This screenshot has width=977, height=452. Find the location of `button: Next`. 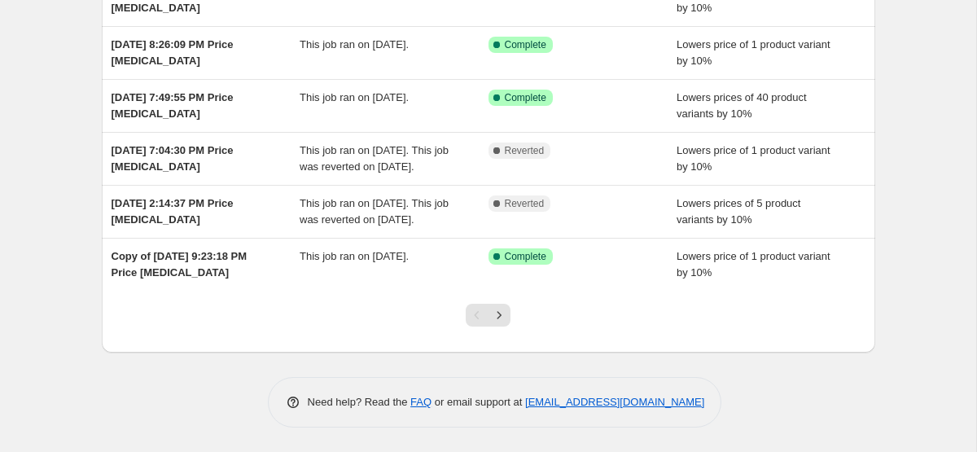

button: Next is located at coordinates (499, 315).